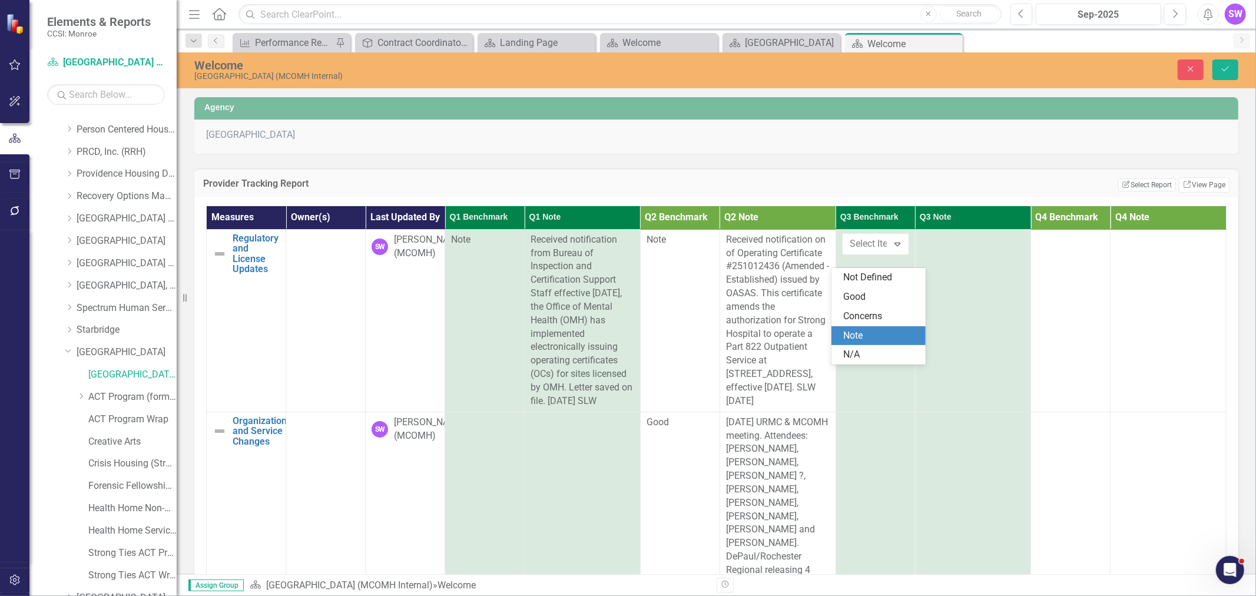  What do you see at coordinates (127, 330) in the screenshot?
I see `a: Starbridge` at bounding box center [127, 330].